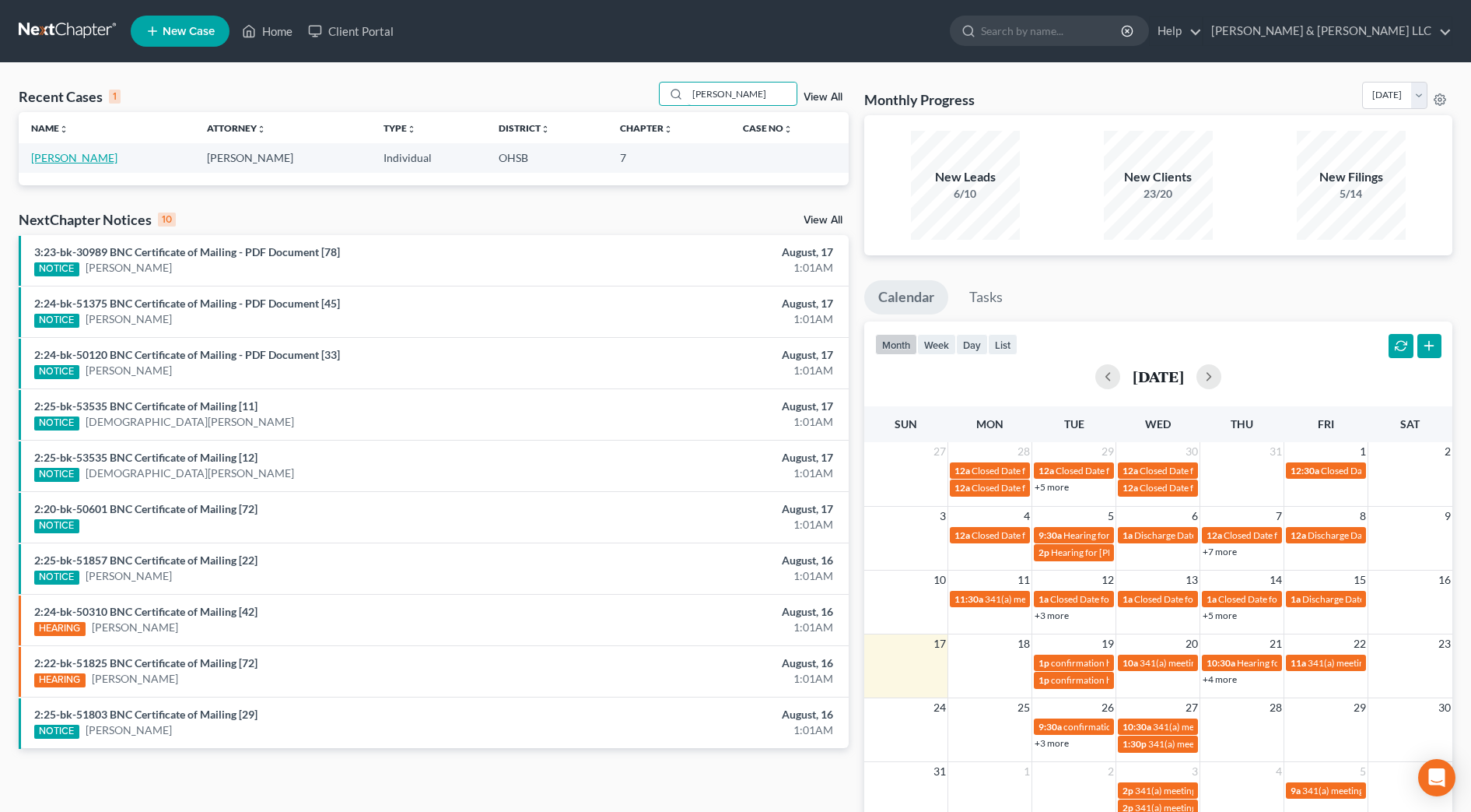  I want to click on span: Tue, so click(1074, 423).